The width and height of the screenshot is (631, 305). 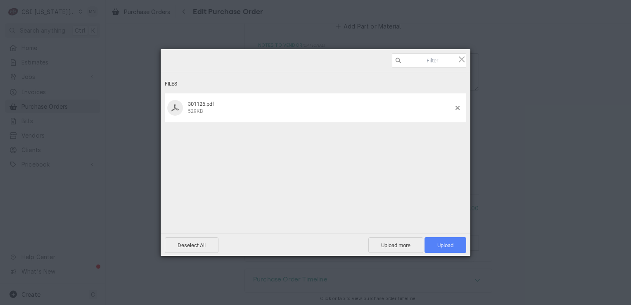 What do you see at coordinates (320, 107) in the screenshot?
I see `div: 301126.pdf` at bounding box center [320, 107].